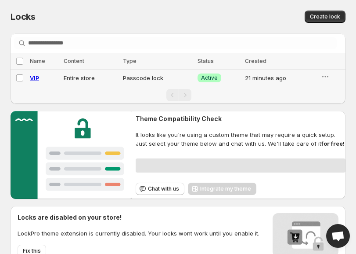 Image resolution: width=356 pixels, height=254 pixels. I want to click on span: Chat with us, so click(164, 189).